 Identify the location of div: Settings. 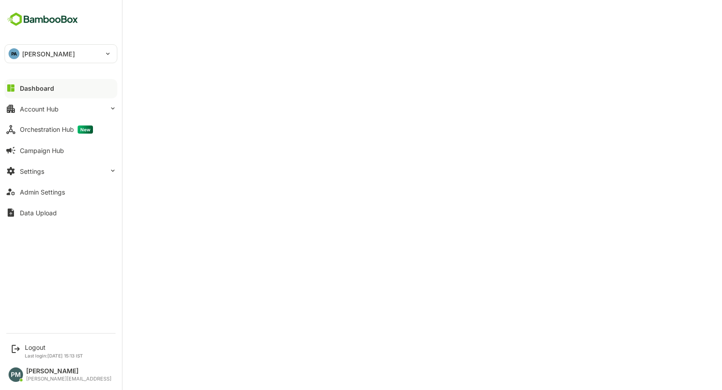
(32, 171).